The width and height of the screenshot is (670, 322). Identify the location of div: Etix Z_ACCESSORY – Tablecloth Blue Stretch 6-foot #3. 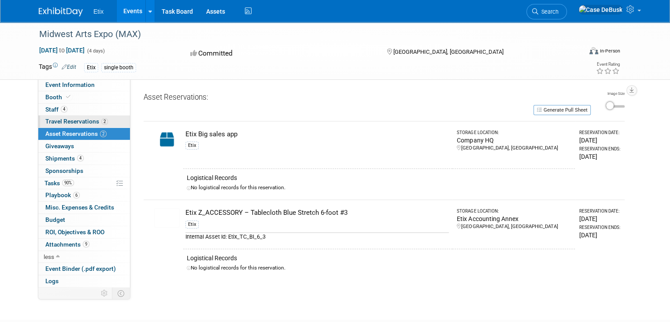
(317, 212).